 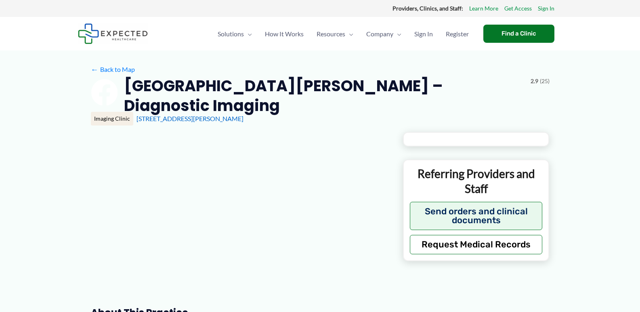 I want to click on a: Learn More, so click(x=484, y=8).